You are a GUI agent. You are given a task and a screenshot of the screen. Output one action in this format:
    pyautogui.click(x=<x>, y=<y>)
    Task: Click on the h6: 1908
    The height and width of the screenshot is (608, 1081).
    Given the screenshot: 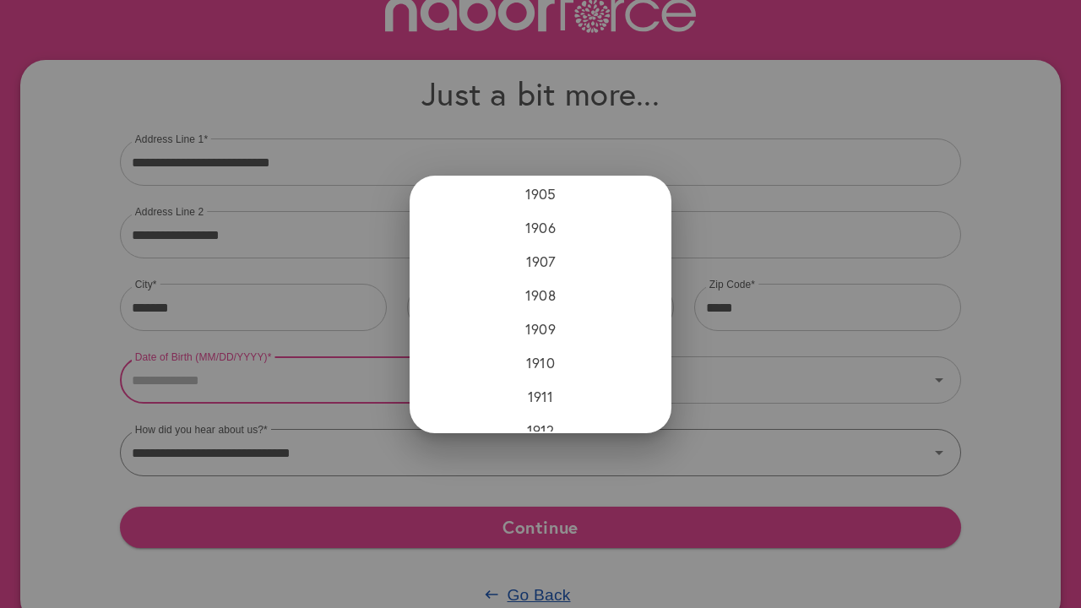 What is the action you would take?
    pyautogui.click(x=541, y=295)
    